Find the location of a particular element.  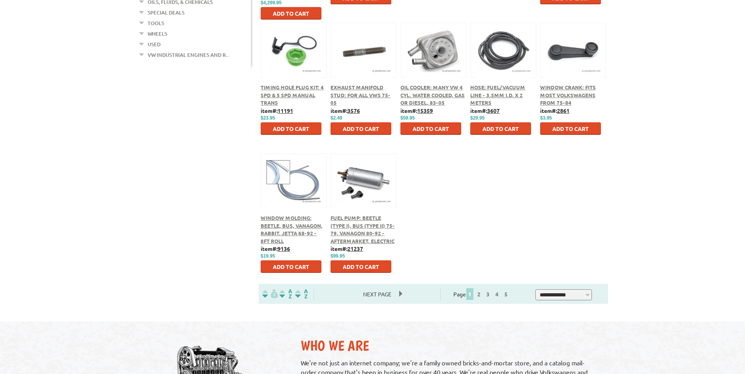

a: Next Page is located at coordinates (377, 294).